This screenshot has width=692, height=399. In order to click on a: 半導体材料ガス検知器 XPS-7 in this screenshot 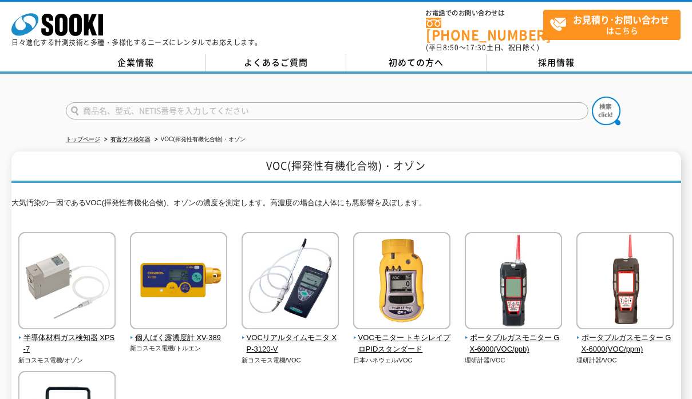, I will do `click(67, 339)`.